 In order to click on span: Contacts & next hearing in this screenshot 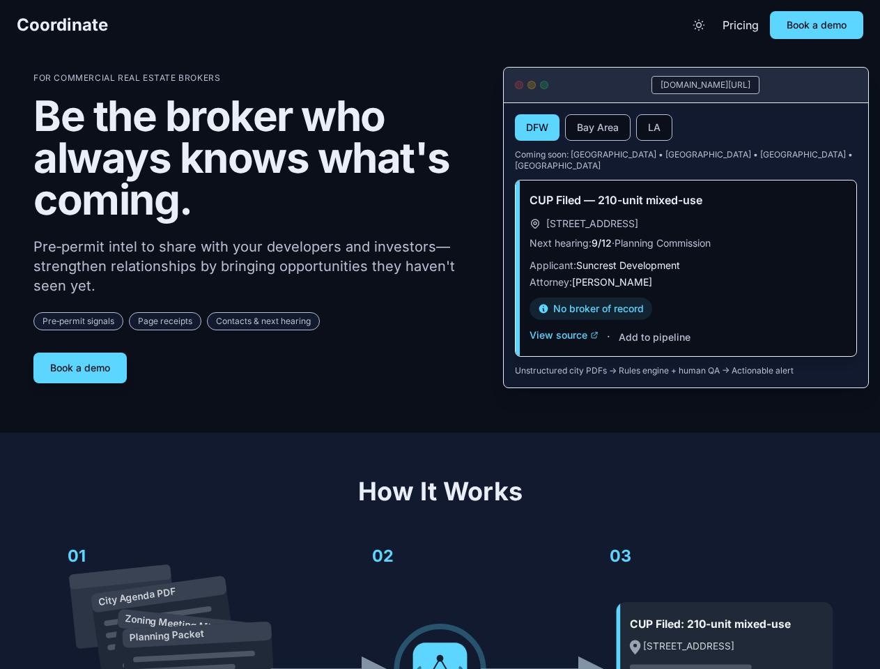, I will do `click(263, 321)`.